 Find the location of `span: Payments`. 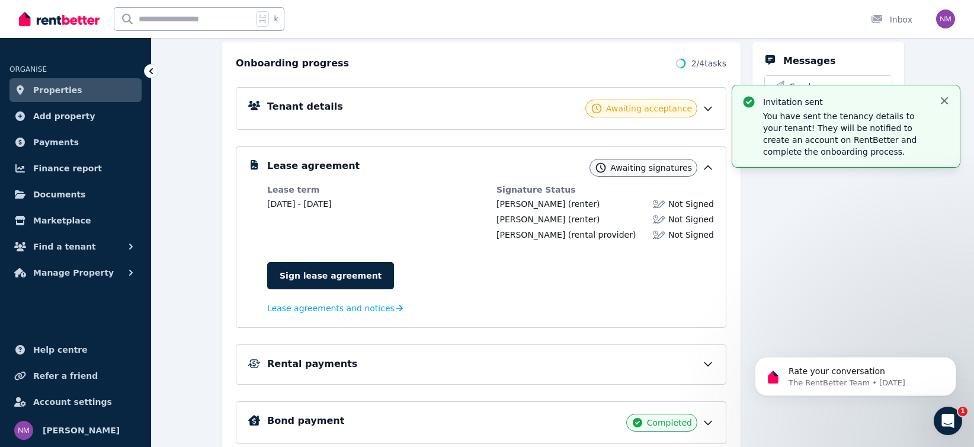

span: Payments is located at coordinates (56, 142).